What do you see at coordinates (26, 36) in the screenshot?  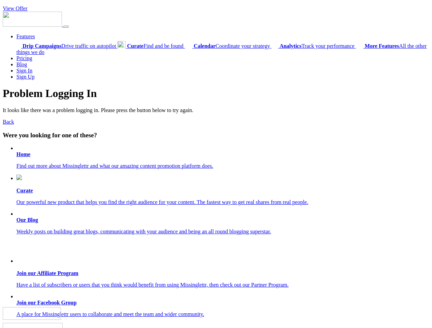 I see `a: Features` at bounding box center [26, 36].